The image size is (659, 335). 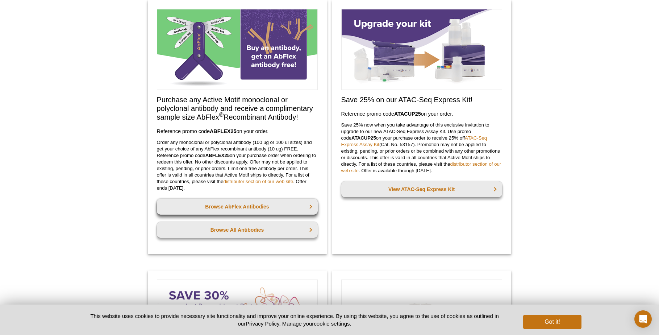 I want to click on p: This website uses cookies to provide necessary site functionality and improve your online experie..., so click(x=294, y=319).